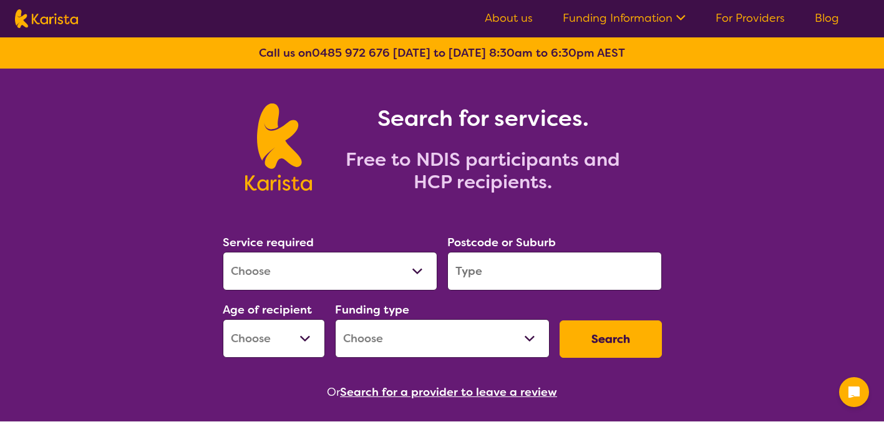 This screenshot has height=422, width=884. What do you see at coordinates (610, 339) in the screenshot?
I see `button: Search` at bounding box center [610, 339].